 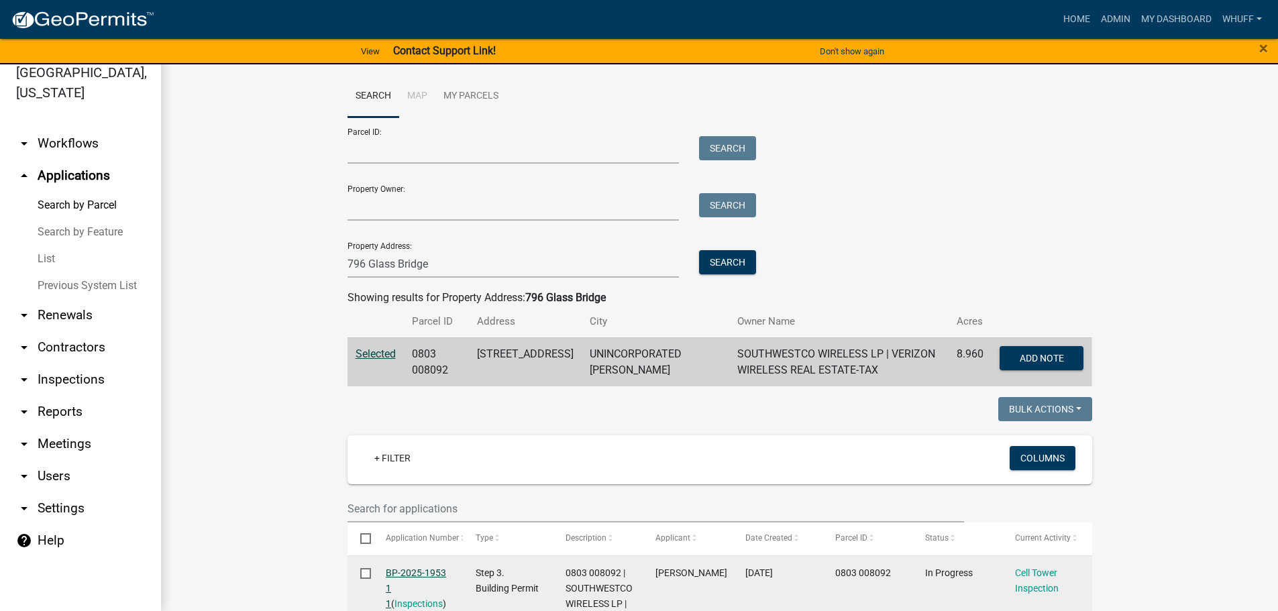 I want to click on a: View, so click(x=370, y=51).